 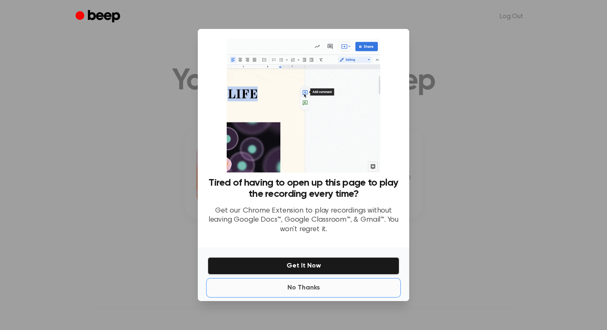 I want to click on p: Get our Chrome Extension to play recordings without leaving Google Docs™, Google Classroom™, & Gm..., so click(x=304, y=220).